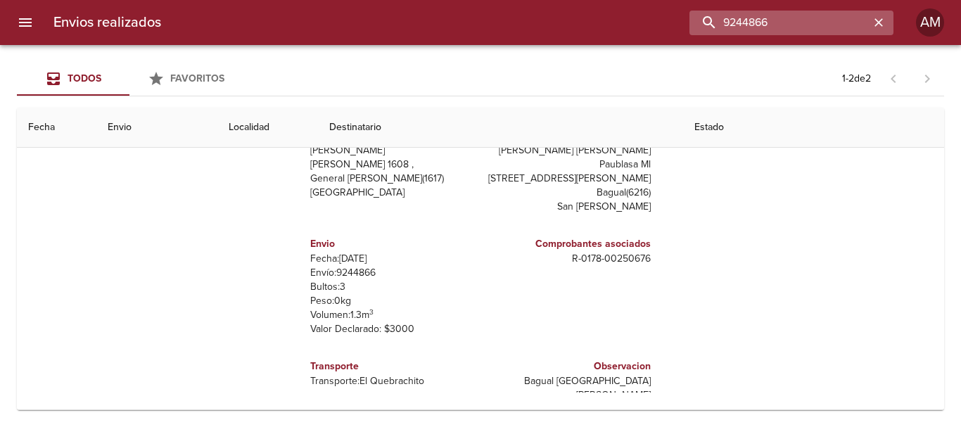  Describe the element at coordinates (268, 127) in the screenshot. I see `th: Localidad` at that location.